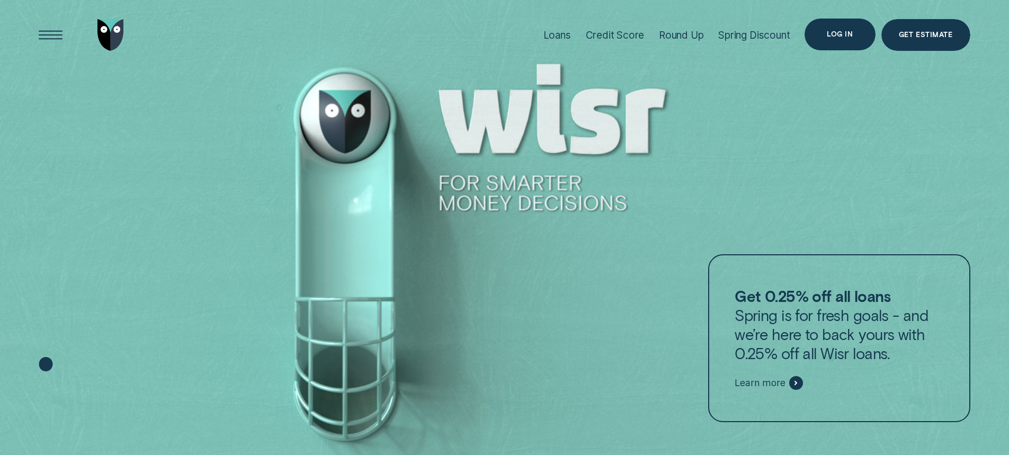  What do you see at coordinates (51, 35) in the screenshot?
I see `button: Open Menu` at bounding box center [51, 35].